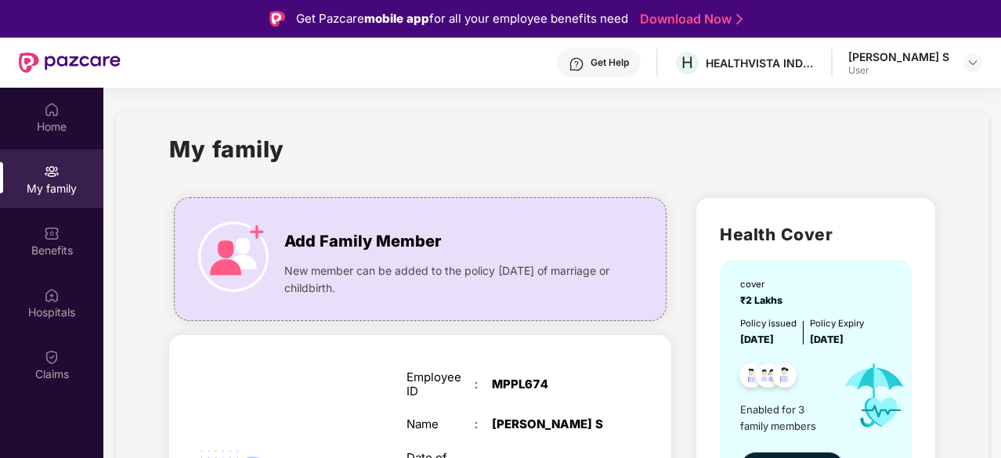  Describe the element at coordinates (226, 149) in the screenshot. I see `h1: My family` at that location.